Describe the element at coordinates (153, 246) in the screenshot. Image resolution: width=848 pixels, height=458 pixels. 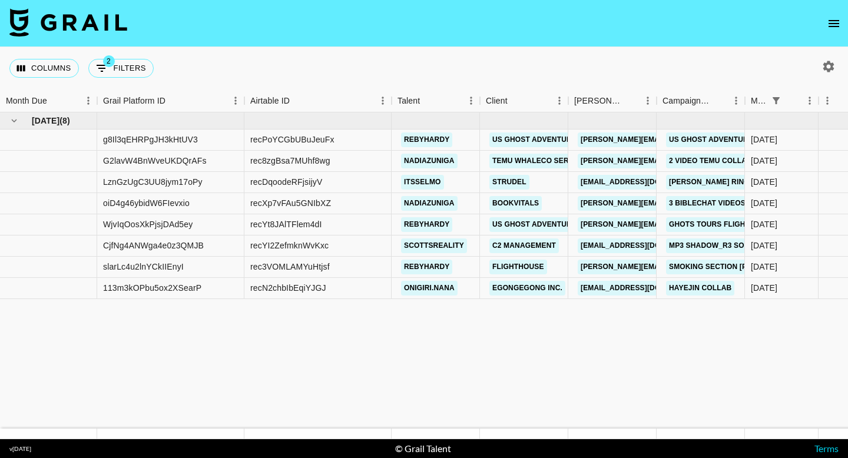
I see `div: CjfNg4ANWga4e0z3QMJB` at that location.